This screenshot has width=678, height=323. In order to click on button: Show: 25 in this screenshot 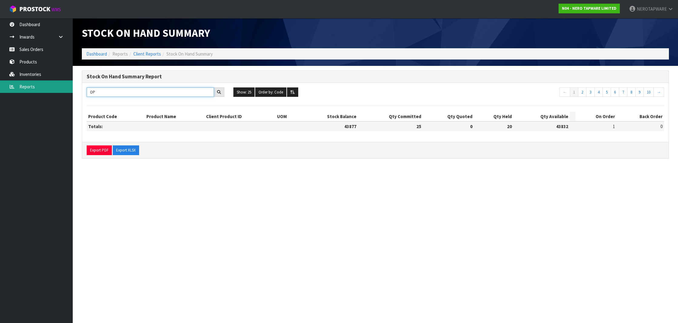, I will do `click(244, 92)`.